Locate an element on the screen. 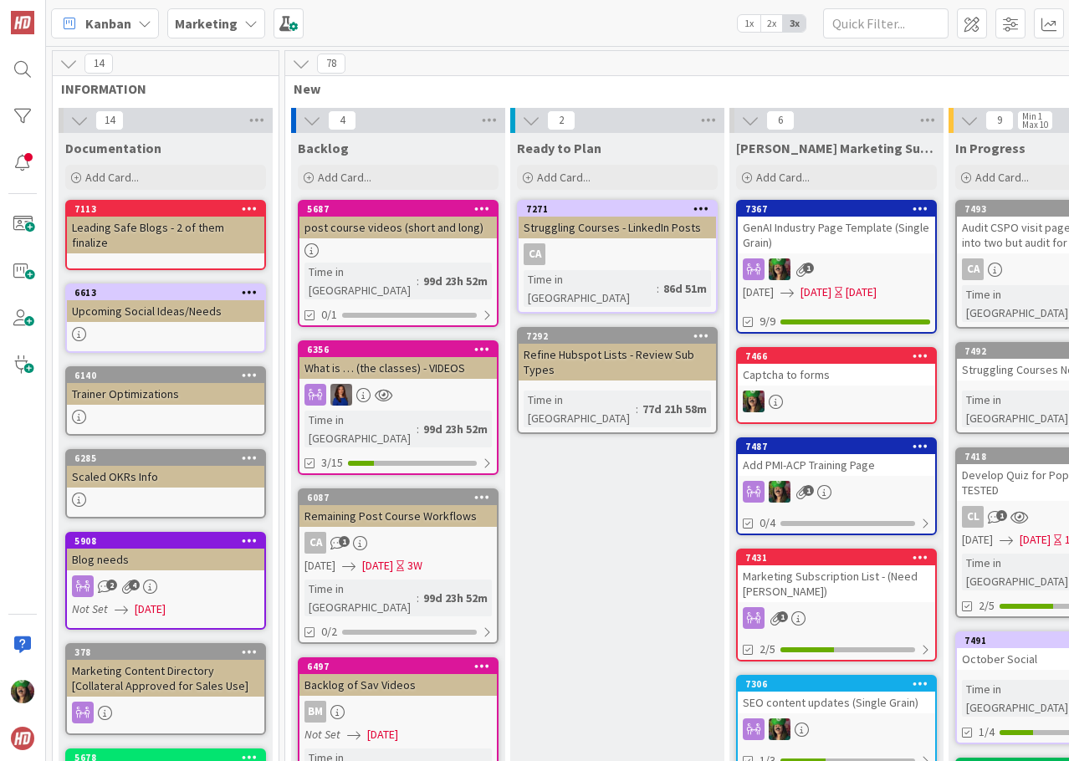 The width and height of the screenshot is (1069, 761). span: 78 is located at coordinates (331, 64).